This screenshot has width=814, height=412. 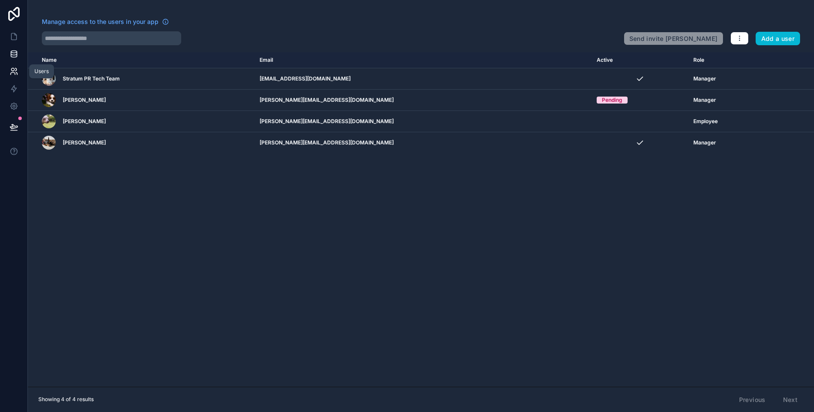 I want to click on a: Manage access to the users in your app, so click(x=105, y=22).